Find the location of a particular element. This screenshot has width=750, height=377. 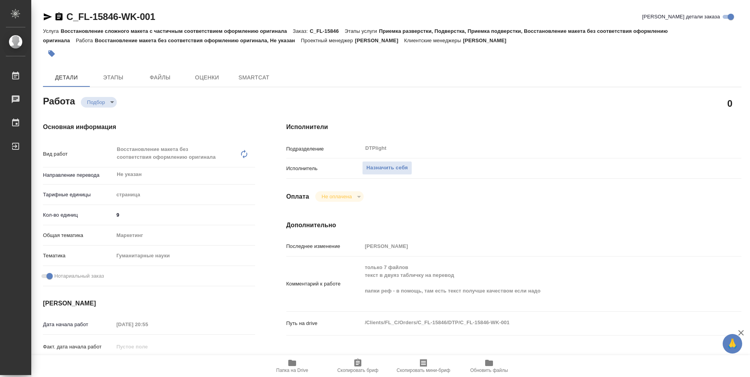

button: Обновить файлы is located at coordinates (489, 366).